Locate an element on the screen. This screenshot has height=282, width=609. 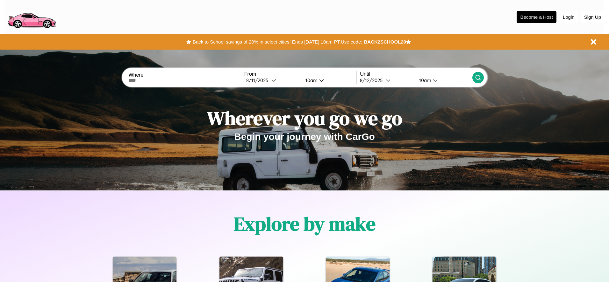
img: logo is located at coordinates (32, 17).